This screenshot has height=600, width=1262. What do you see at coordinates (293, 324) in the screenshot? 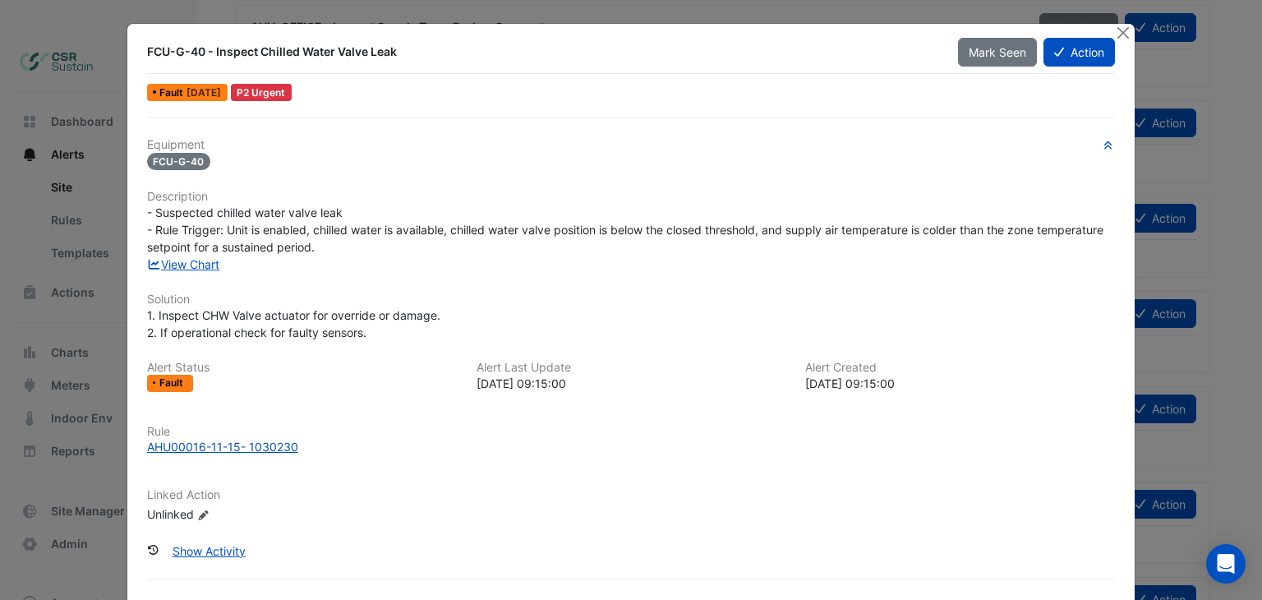
I see `span: 1. Inspect CHW Valve actuator for override or damage. 2. If operational check for faulty sensors.` at bounding box center [293, 324].